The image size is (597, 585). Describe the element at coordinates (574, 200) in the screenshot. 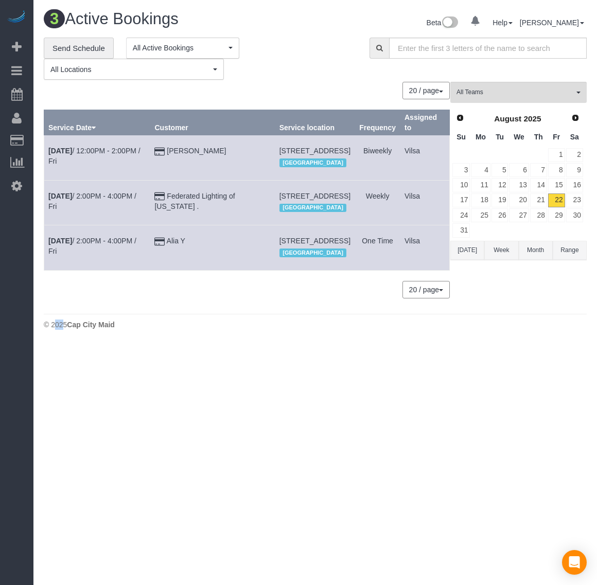

I see `a: 23` at that location.